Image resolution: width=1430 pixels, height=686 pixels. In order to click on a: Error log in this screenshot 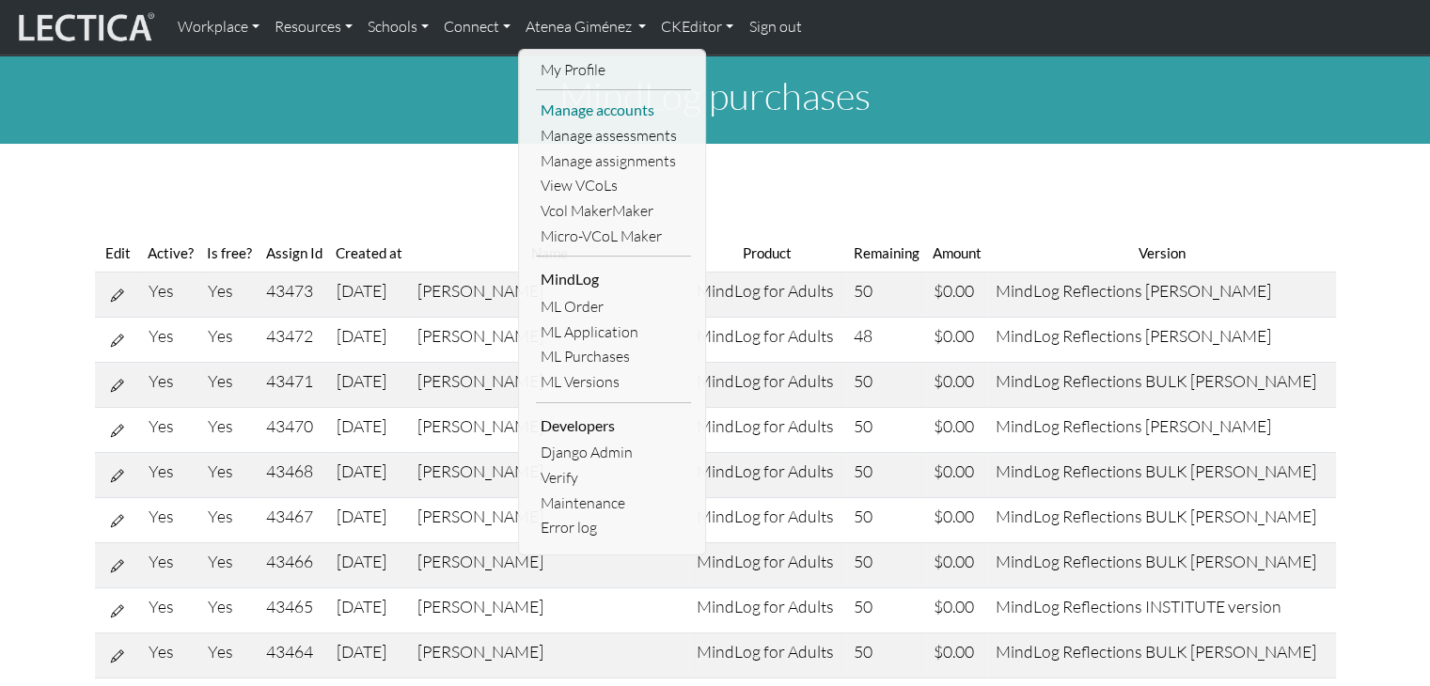, I will do `click(613, 528)`.